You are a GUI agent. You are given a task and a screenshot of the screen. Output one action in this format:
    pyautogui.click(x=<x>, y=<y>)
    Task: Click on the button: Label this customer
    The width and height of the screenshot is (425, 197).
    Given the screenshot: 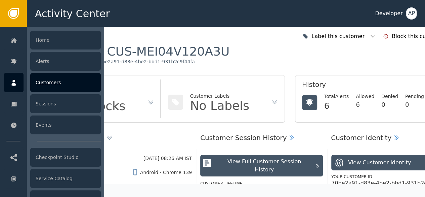 What is the action you would take?
    pyautogui.click(x=340, y=36)
    